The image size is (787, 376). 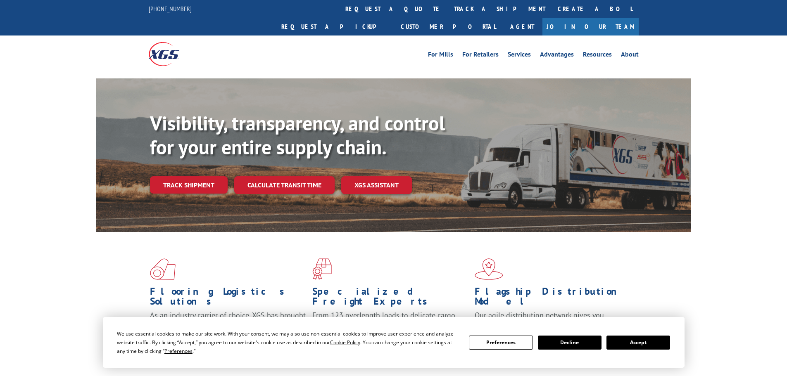 What do you see at coordinates (345, 342) in the screenshot?
I see `span: Cookie Policy` at bounding box center [345, 342].